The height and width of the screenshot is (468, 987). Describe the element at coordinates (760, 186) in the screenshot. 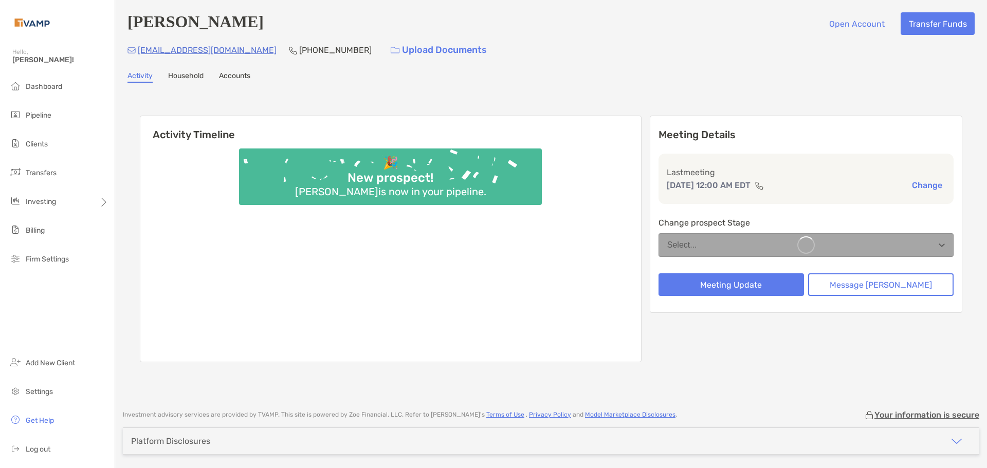

I see `img: communication type` at that location.